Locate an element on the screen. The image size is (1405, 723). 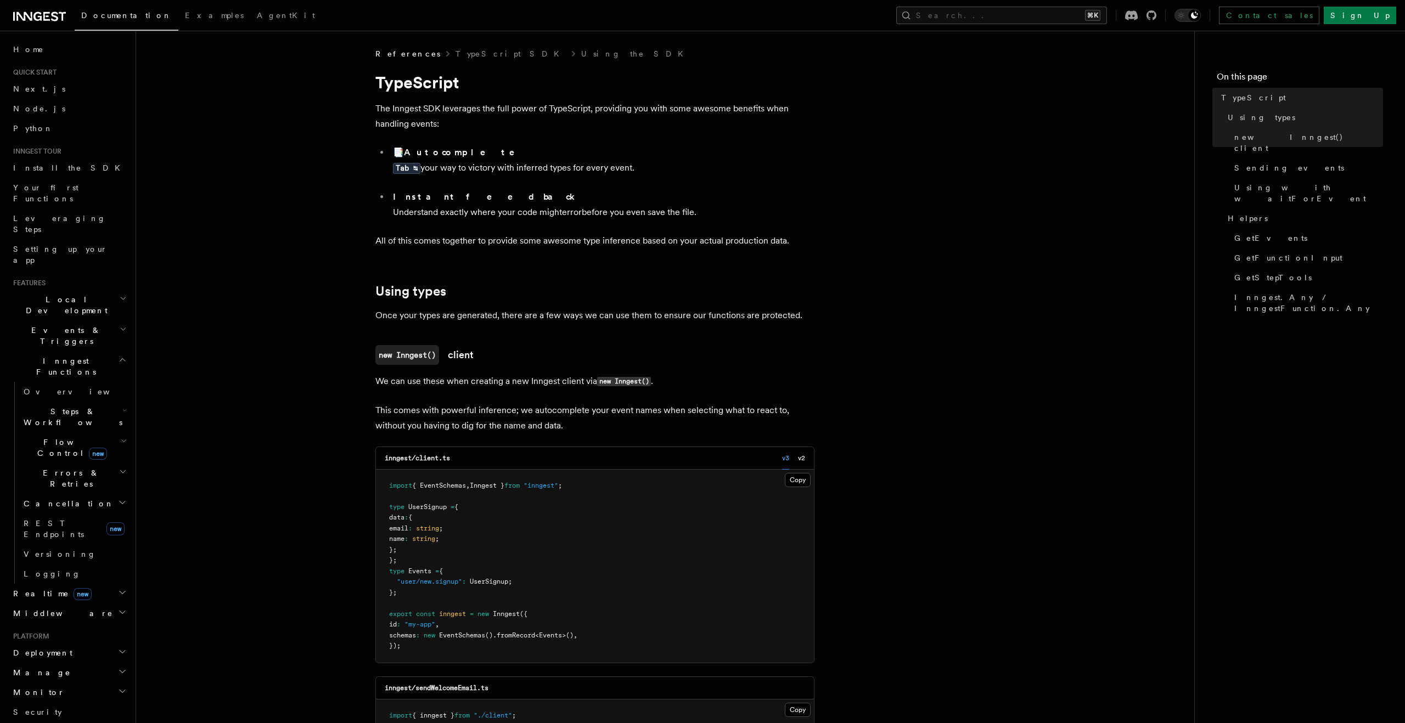
span: Setting up your app is located at coordinates (60, 255).